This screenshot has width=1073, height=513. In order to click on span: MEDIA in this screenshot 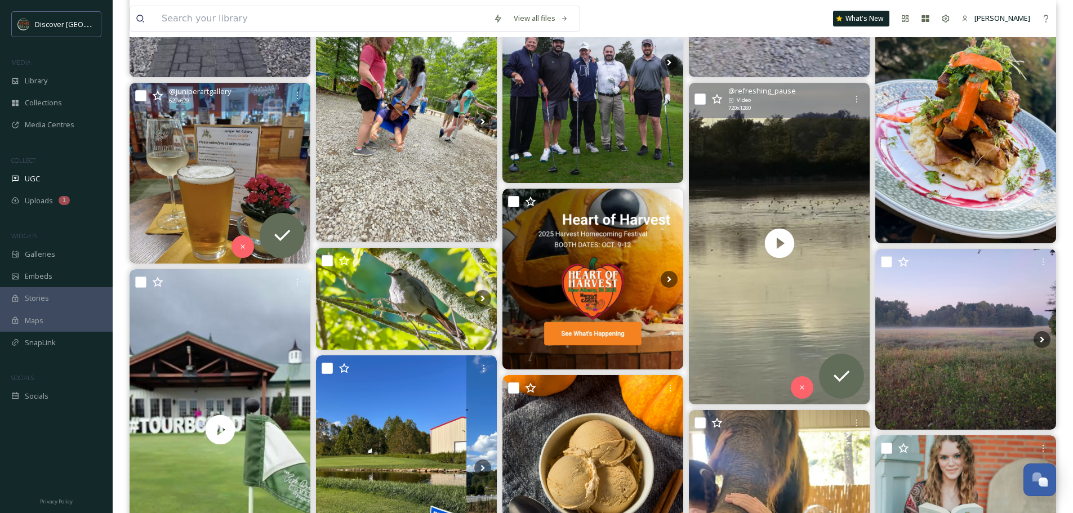, I will do `click(21, 62)`.